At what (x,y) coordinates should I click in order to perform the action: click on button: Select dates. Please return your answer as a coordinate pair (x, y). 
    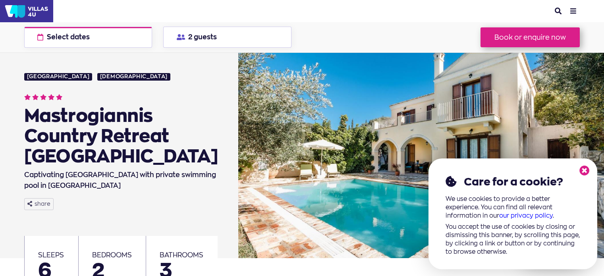
    Looking at the image, I should click on (88, 37).